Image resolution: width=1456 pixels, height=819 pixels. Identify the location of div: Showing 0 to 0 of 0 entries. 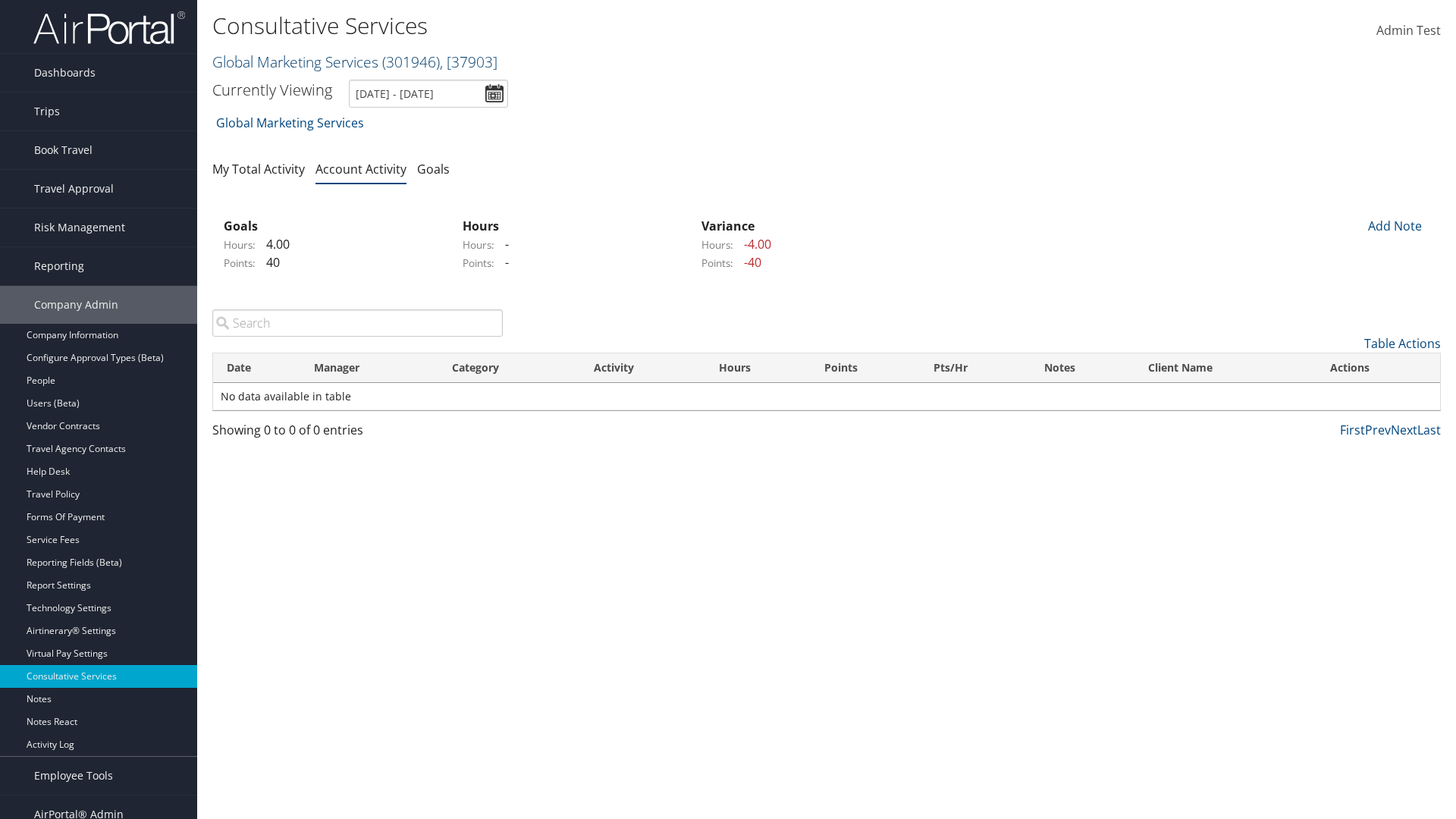
(357, 434).